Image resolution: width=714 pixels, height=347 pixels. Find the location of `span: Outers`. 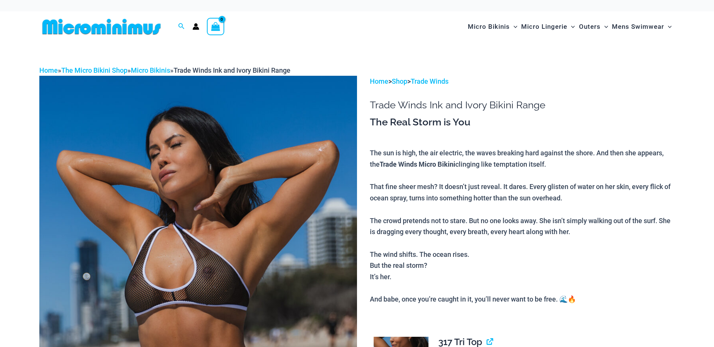

span: Outers is located at coordinates (590, 26).